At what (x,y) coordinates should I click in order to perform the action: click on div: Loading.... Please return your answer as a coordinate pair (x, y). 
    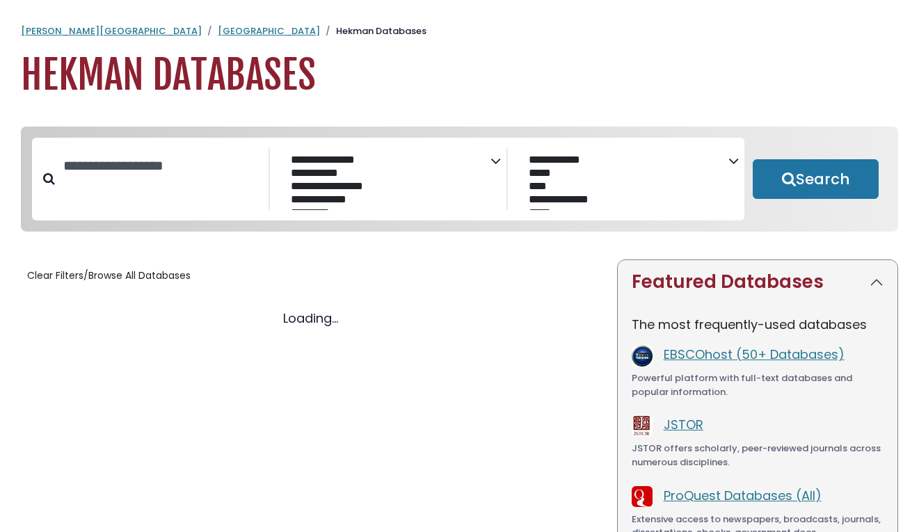
    Looking at the image, I should click on (310, 318).